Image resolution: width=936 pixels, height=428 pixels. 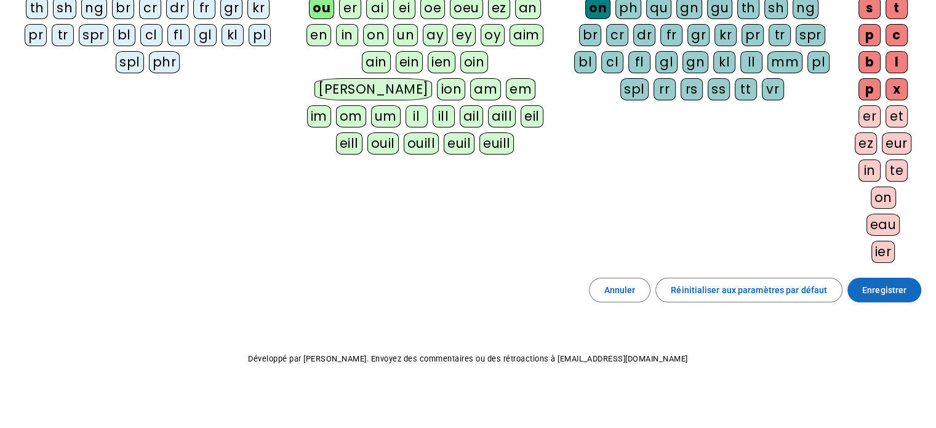 What do you see at coordinates (349, 143) in the screenshot?
I see `div: eill` at bounding box center [349, 143].